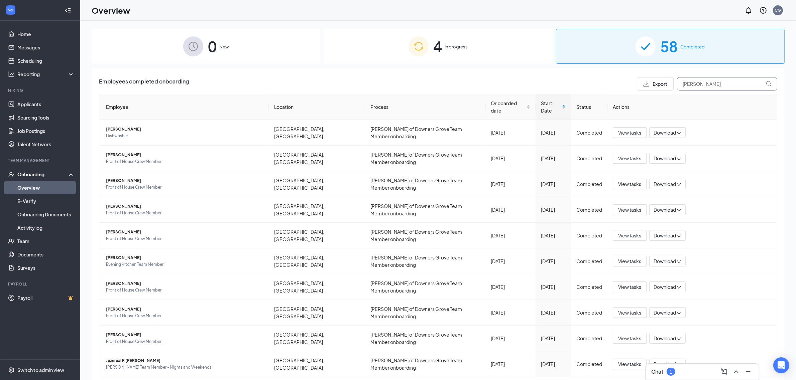  I want to click on a: E-Verify, so click(46, 201).